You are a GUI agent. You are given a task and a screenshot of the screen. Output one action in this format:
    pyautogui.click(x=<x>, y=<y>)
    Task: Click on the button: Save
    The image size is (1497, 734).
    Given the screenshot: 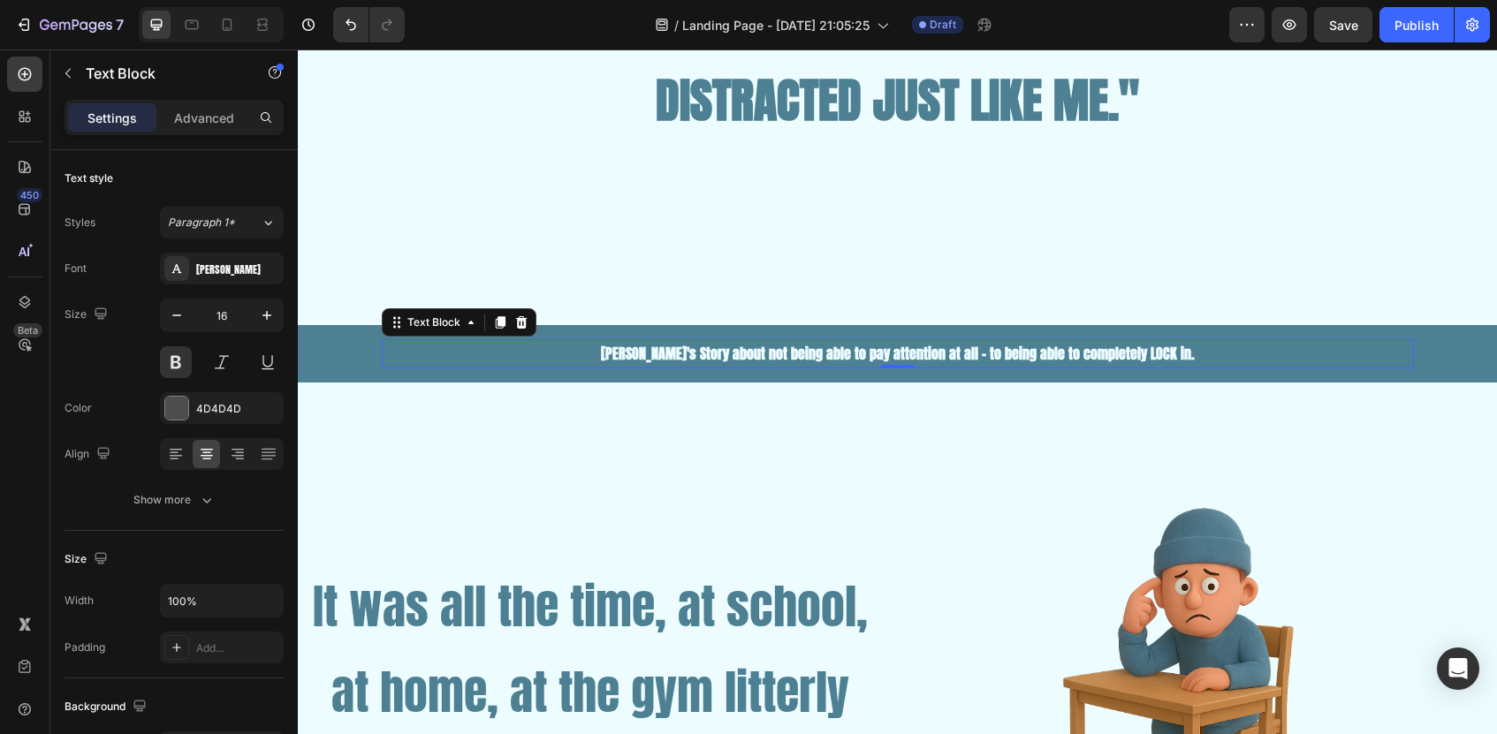 What is the action you would take?
    pyautogui.click(x=1343, y=25)
    